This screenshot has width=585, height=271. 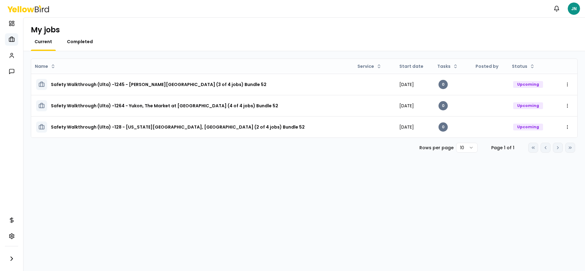 What do you see at coordinates (414, 66) in the screenshot?
I see `th: Start date` at bounding box center [414, 66].